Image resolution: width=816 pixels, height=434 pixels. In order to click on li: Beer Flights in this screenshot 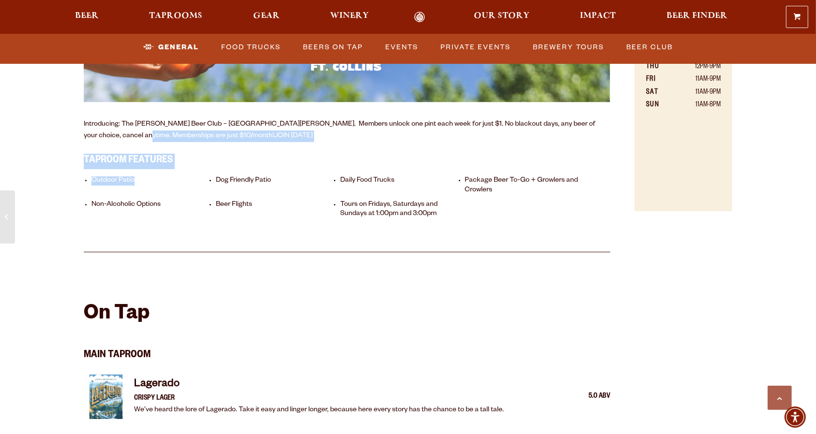, I will do `click(275, 210)`.